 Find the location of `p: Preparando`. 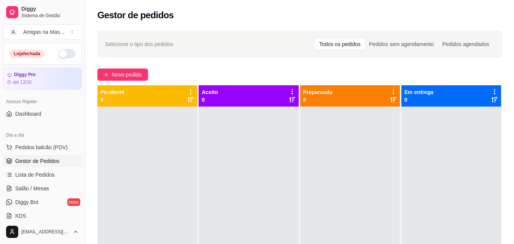

p: Preparando is located at coordinates (318, 92).